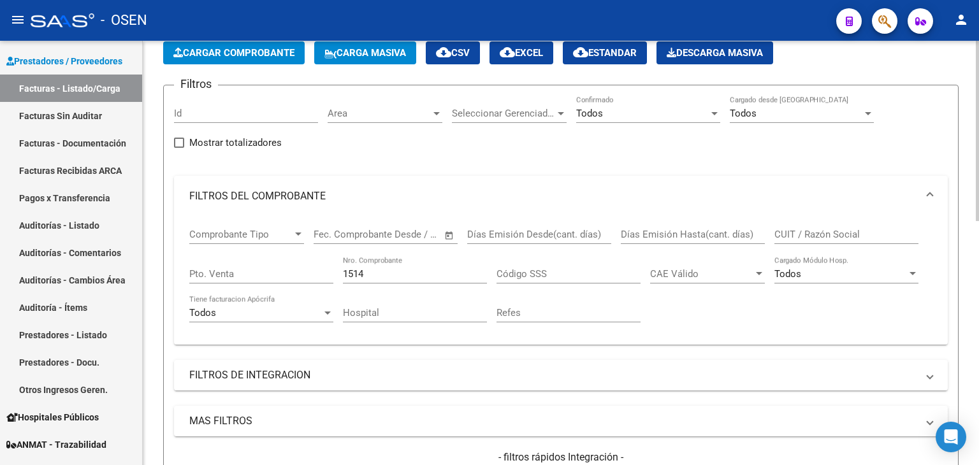 This screenshot has height=465, width=979. I want to click on mat-expansion-panel-header: MAS FILTROS, so click(561, 421).